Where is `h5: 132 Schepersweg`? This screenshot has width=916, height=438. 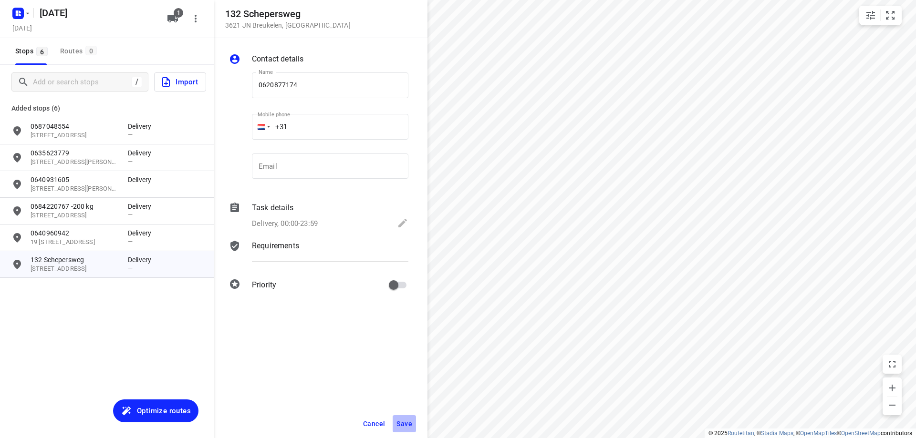 h5: 132 Schepersweg is located at coordinates (288, 14).